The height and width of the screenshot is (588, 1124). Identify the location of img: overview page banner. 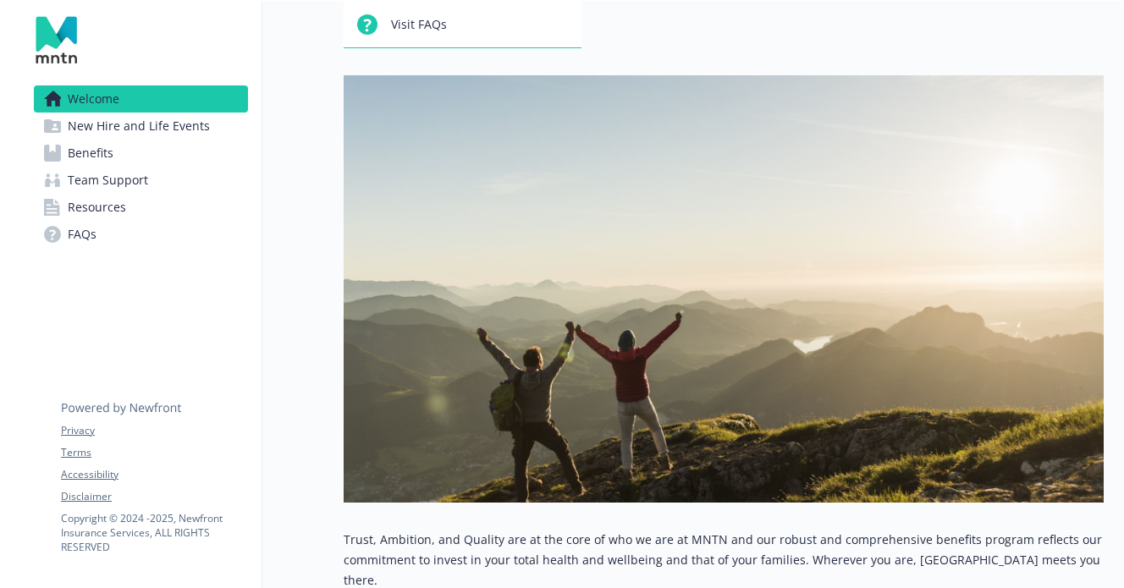
(723, 289).